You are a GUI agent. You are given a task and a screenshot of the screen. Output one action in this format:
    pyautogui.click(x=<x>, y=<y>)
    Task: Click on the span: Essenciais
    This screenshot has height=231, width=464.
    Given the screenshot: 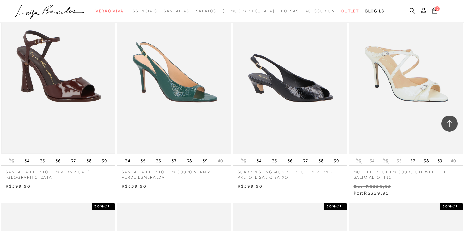 What is the action you would take?
    pyautogui.click(x=144, y=11)
    